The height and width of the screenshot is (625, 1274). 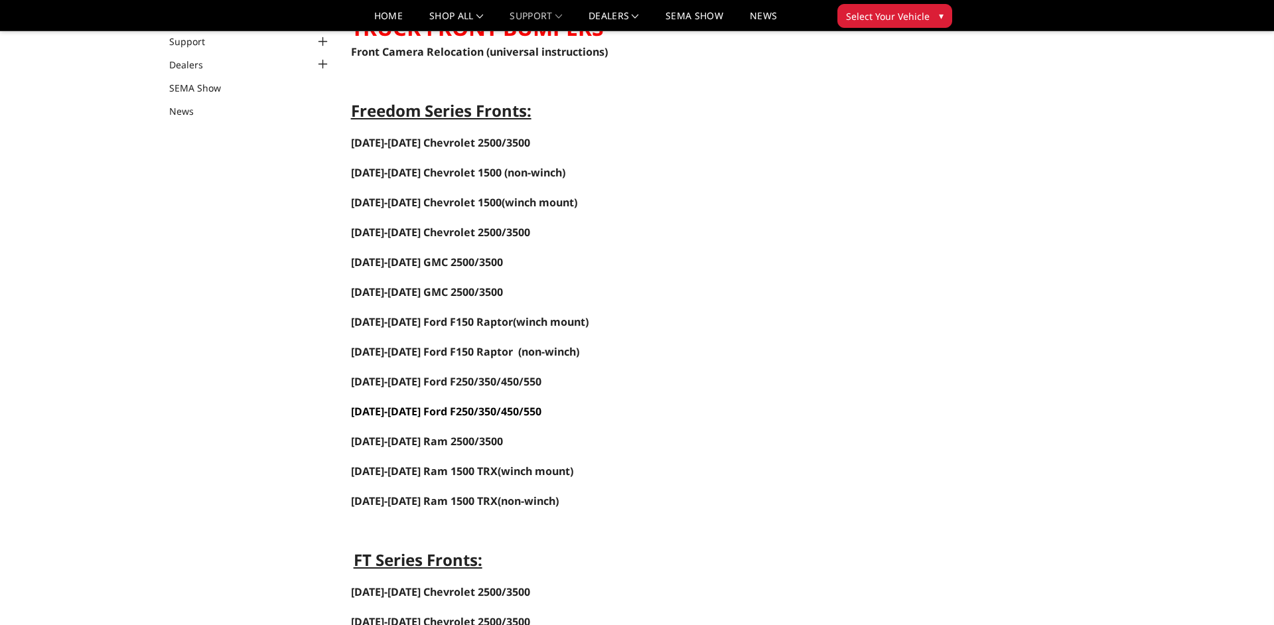 I want to click on button: Select Your Vehicle, so click(x=895, y=16).